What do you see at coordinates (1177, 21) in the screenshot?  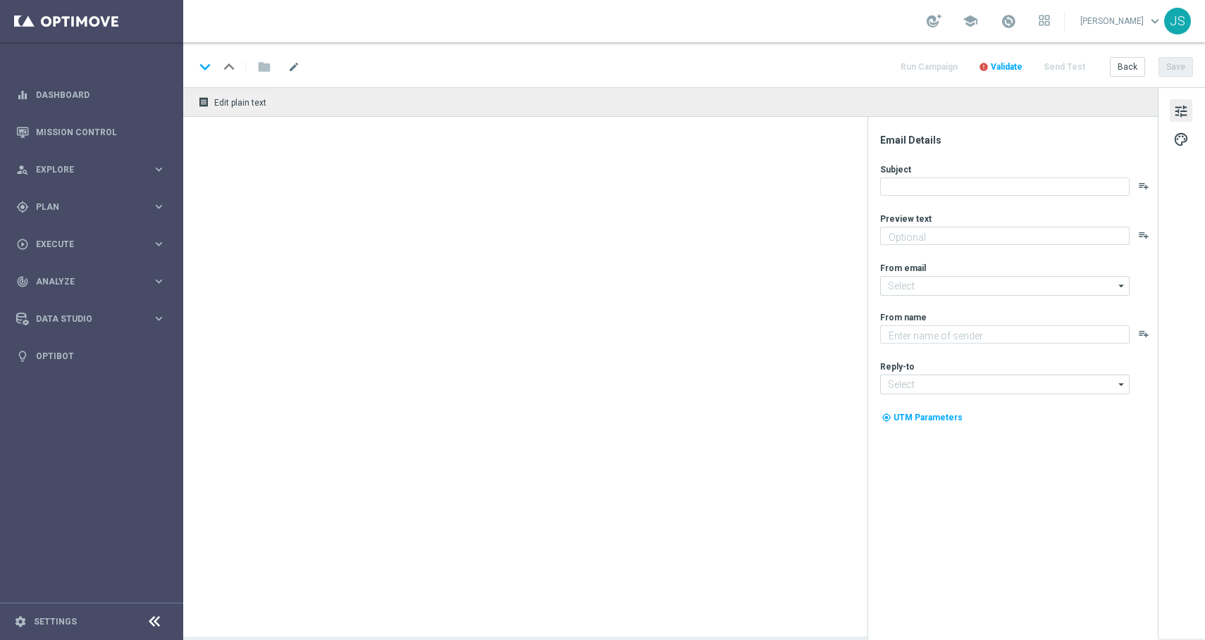 I see `div: JS` at bounding box center [1177, 21].